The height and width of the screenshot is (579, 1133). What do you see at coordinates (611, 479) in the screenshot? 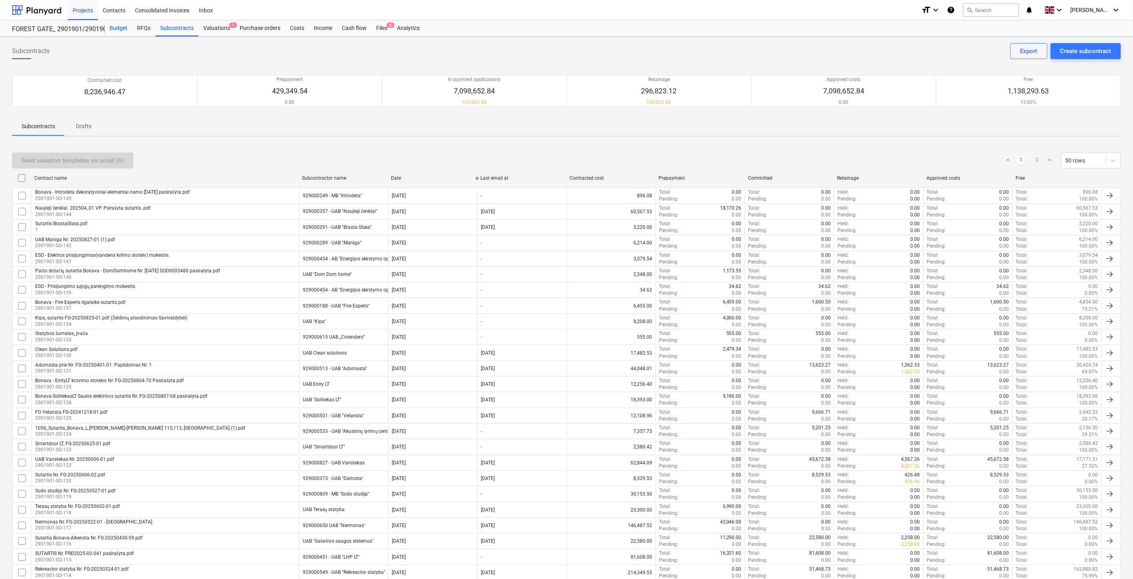
I see `div: 8,529.53` at bounding box center [611, 479].